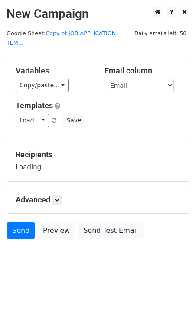 The image size is (196, 311). I want to click on h5: Email column, so click(142, 71).